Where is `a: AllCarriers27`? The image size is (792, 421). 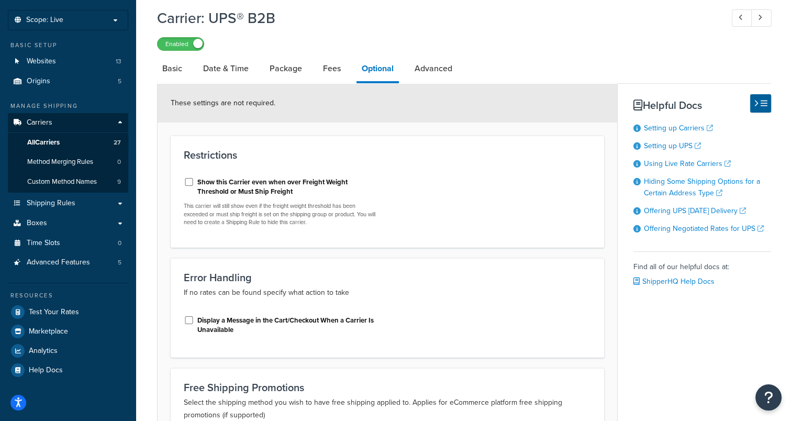 a: AllCarriers27 is located at coordinates (68, 142).